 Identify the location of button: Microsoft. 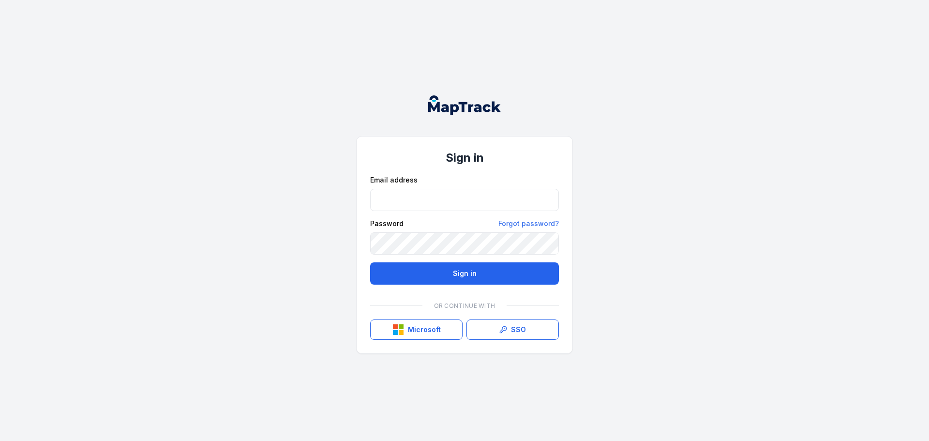
(416, 330).